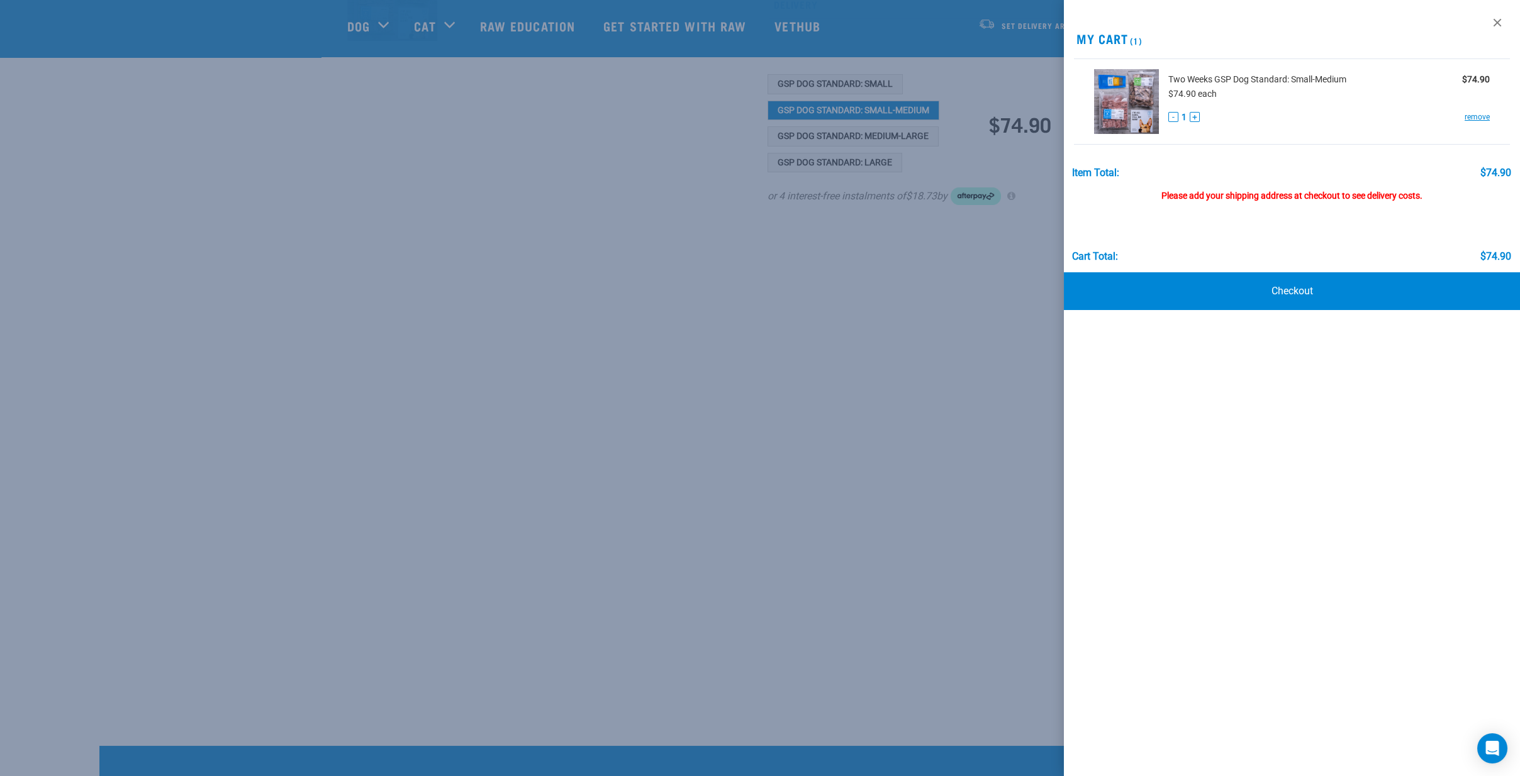 The image size is (1520, 776). Describe the element at coordinates (1477, 117) in the screenshot. I see `a: remove` at that location.